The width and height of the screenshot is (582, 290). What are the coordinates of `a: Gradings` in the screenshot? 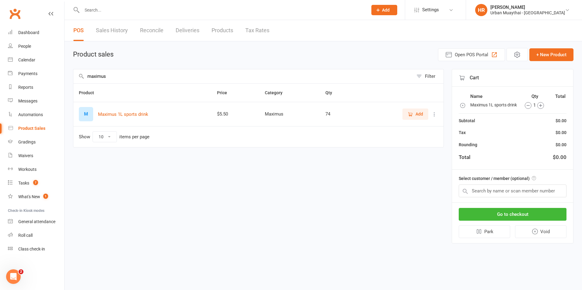 It's located at (36, 142).